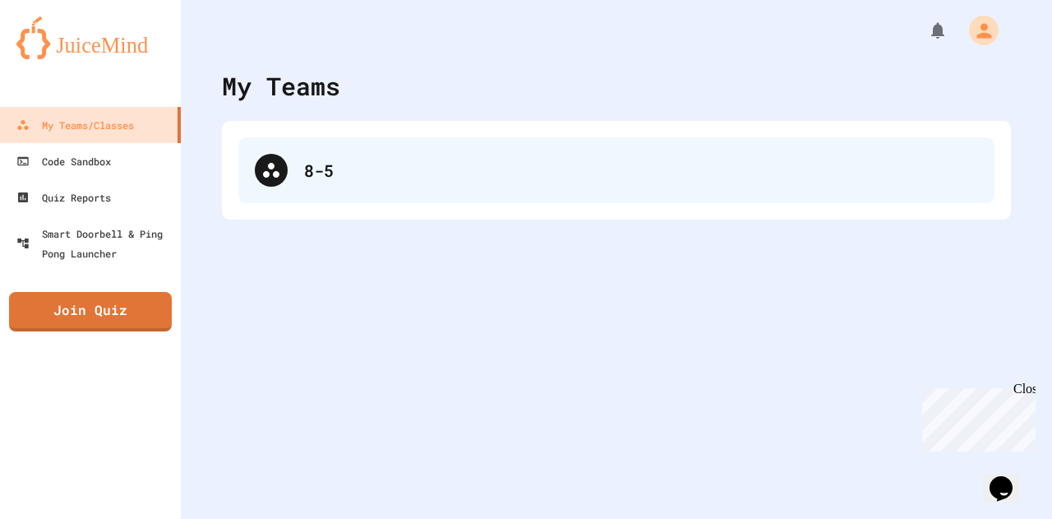  Describe the element at coordinates (90, 38) in the screenshot. I see `img: logo-orange.svg` at that location.